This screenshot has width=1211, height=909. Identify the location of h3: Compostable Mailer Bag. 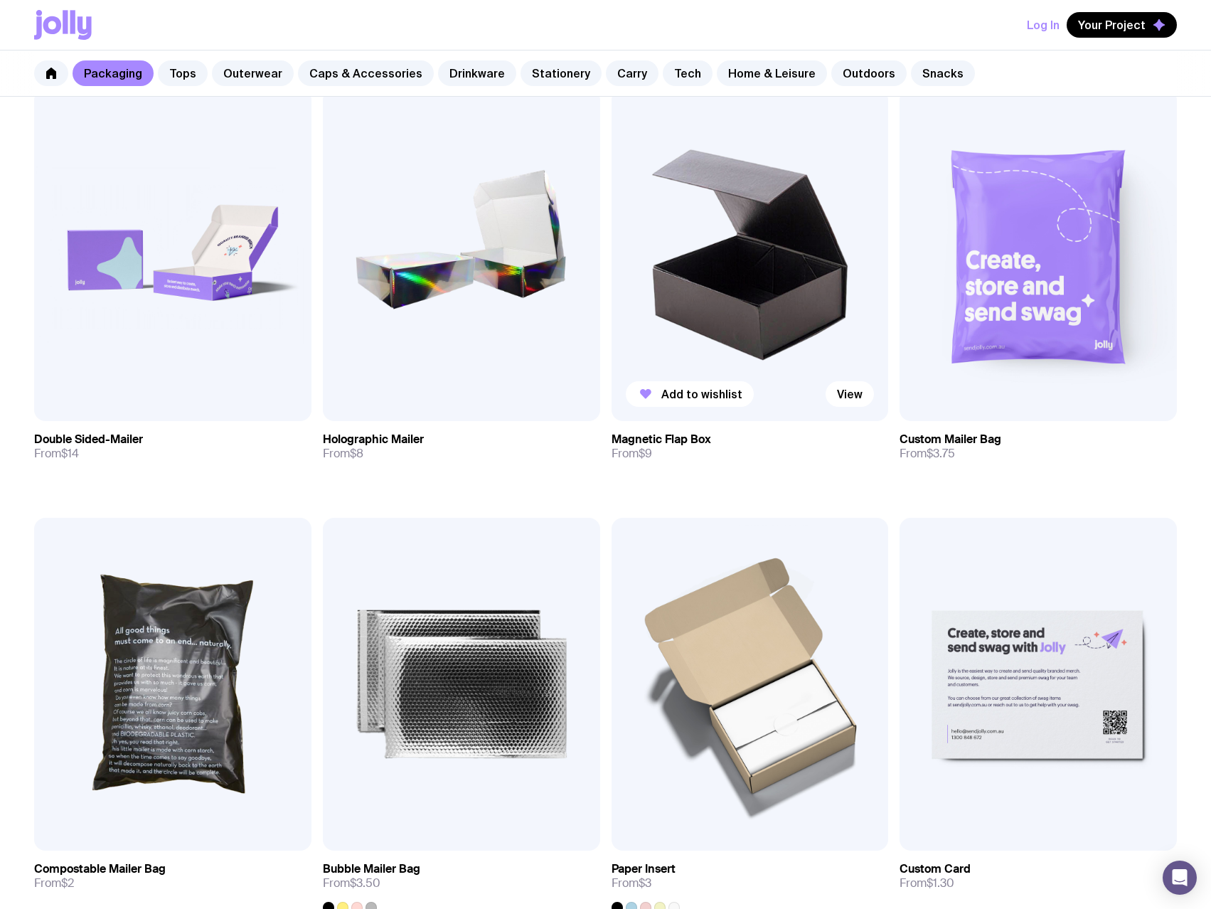
(100, 869).